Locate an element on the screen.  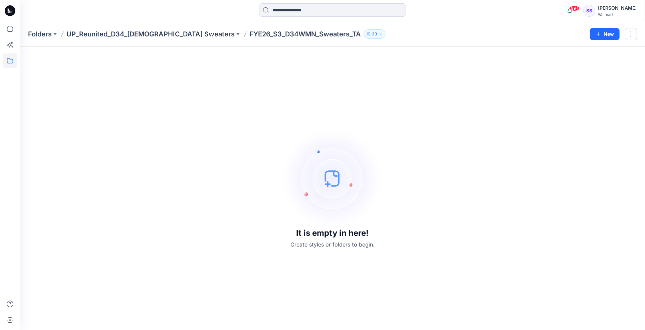
button: 33 is located at coordinates (375, 34).